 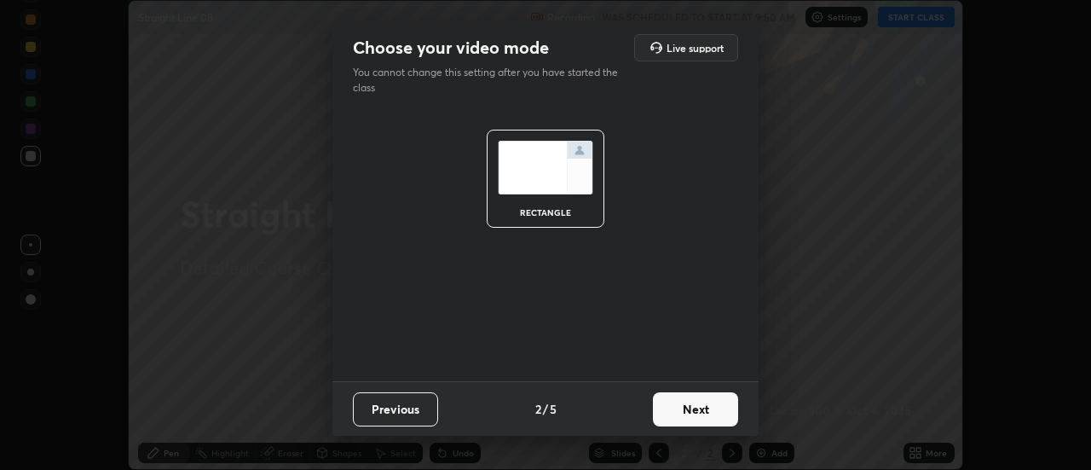 I want to click on h4: 2, so click(x=538, y=408).